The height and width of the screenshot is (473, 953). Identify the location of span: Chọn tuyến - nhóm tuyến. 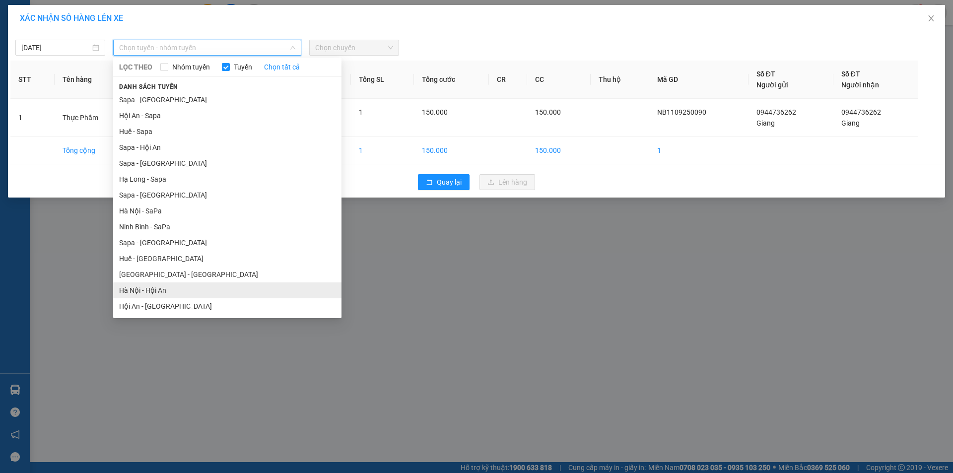
(207, 48).